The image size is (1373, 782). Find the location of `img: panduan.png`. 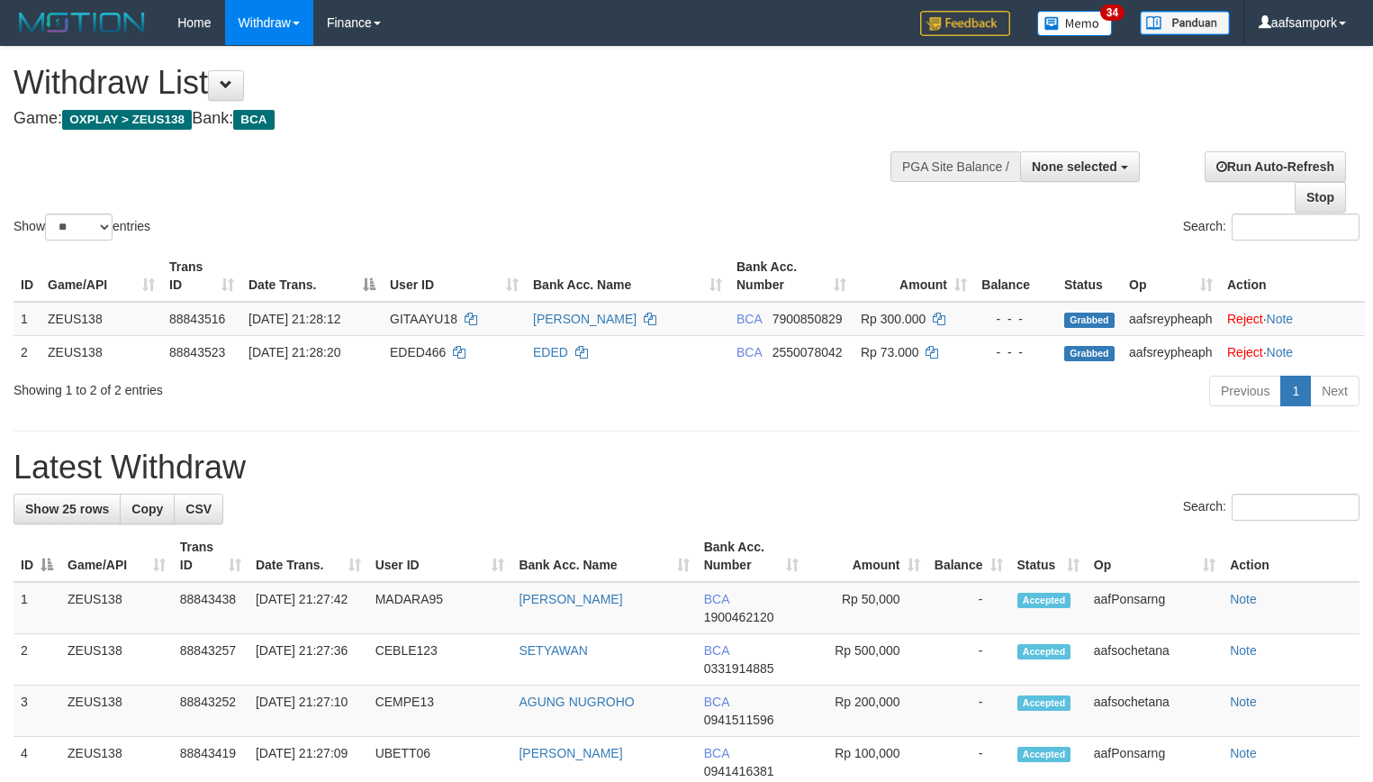

img: panduan.png is located at coordinates (1185, 23).